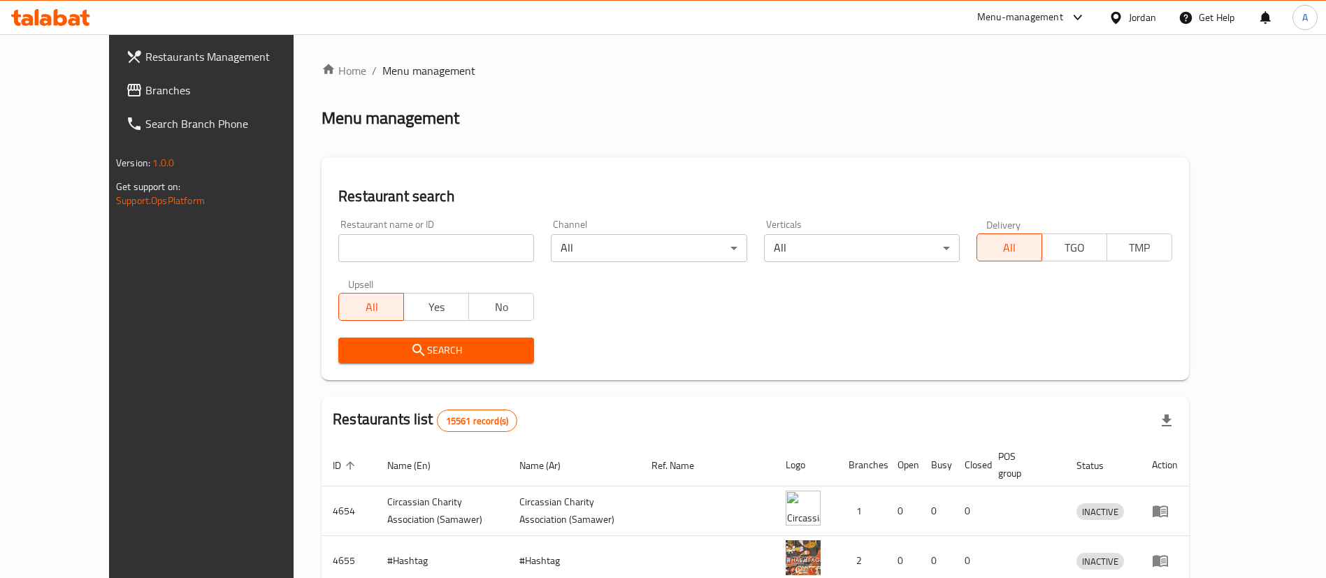  I want to click on span: A, so click(1305, 17).